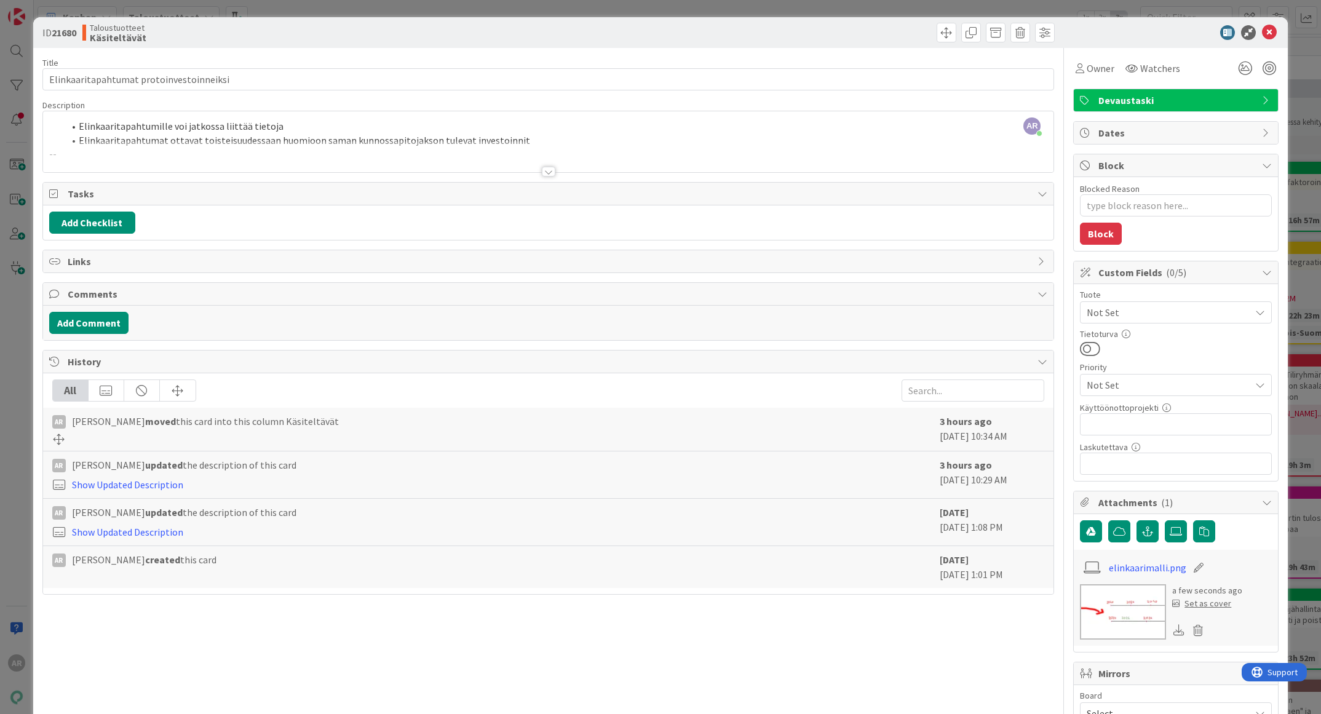 This screenshot has width=1321, height=714. Describe the element at coordinates (41, 9) in the screenshot. I see `span: Support` at that location.